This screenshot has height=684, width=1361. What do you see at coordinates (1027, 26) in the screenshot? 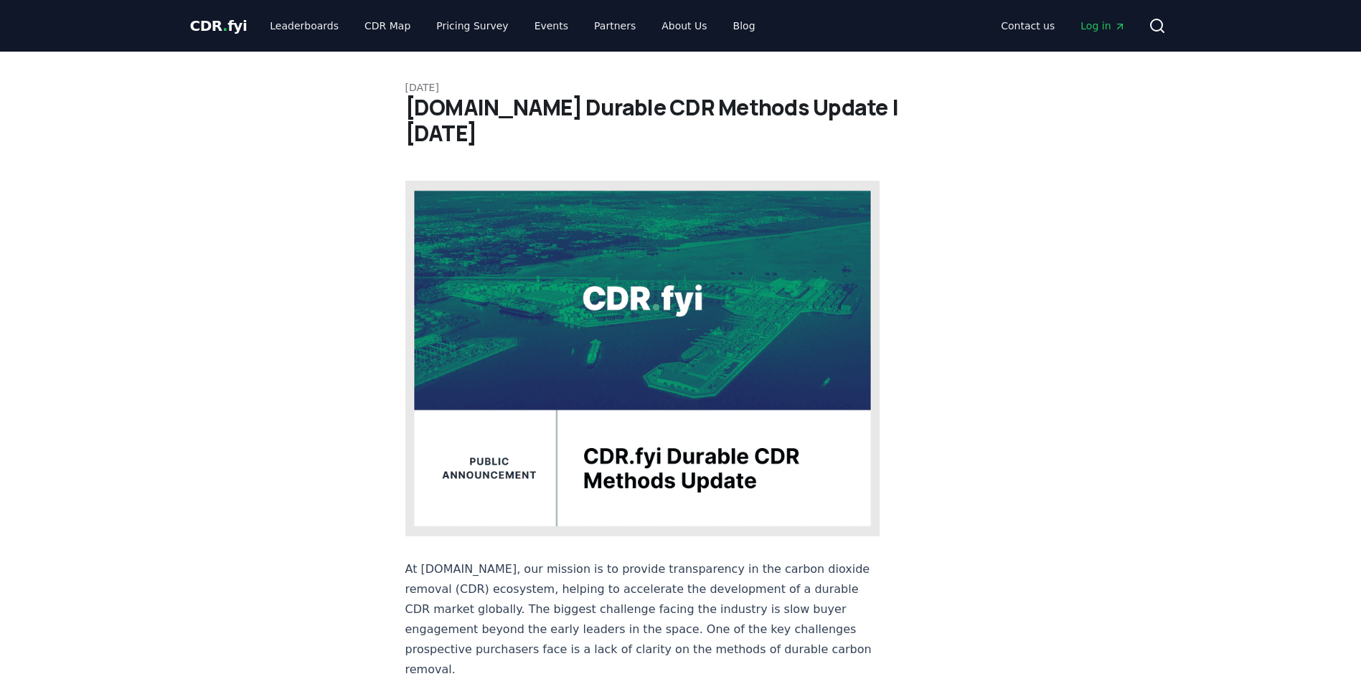
I see `a: Contact us` at bounding box center [1027, 26].